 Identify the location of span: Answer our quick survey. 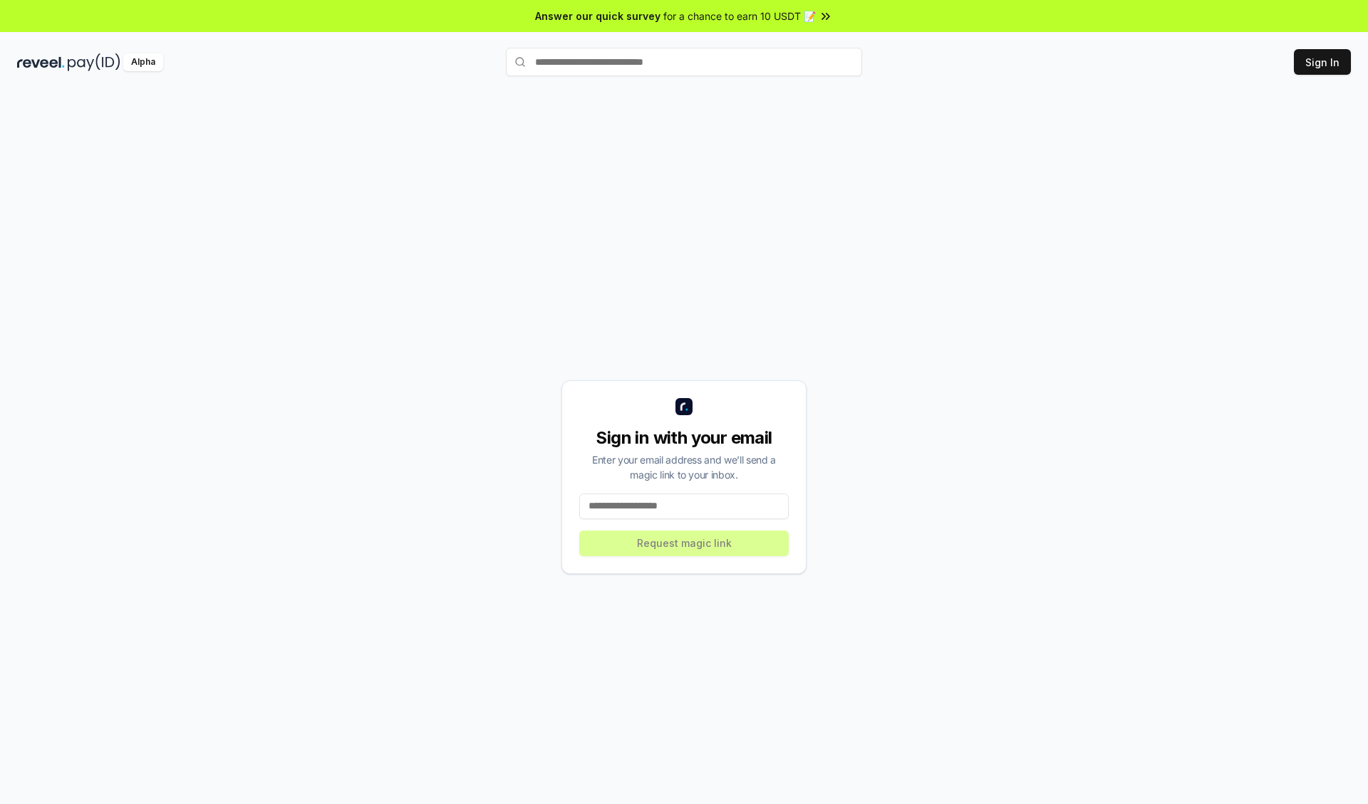
(598, 16).